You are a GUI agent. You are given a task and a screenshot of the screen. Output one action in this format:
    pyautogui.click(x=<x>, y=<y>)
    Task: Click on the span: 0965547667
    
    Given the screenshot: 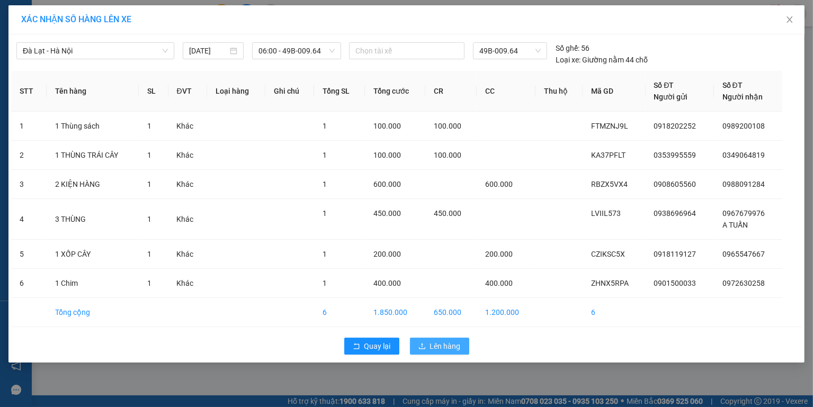 What is the action you would take?
    pyautogui.click(x=743, y=254)
    